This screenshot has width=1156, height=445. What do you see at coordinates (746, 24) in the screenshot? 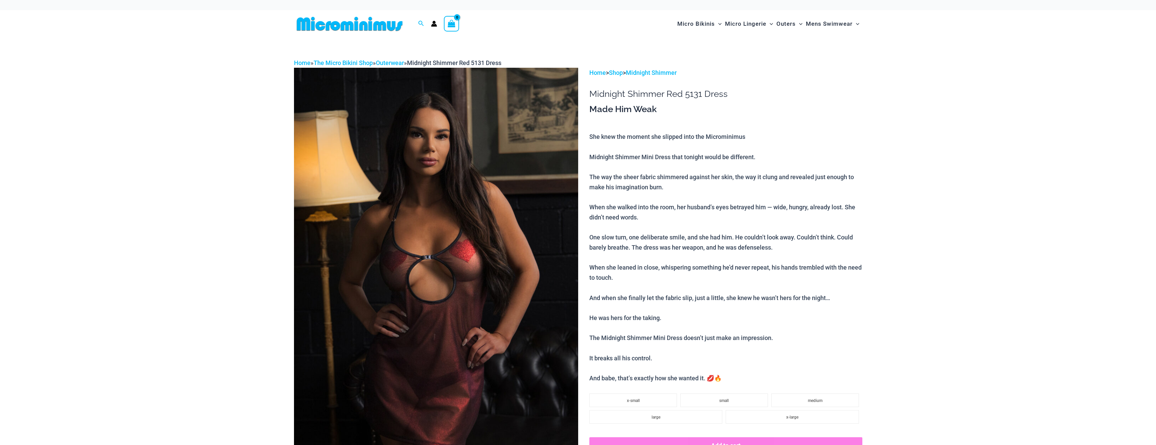
I see `span: Micro Lingerie` at bounding box center [746, 24].